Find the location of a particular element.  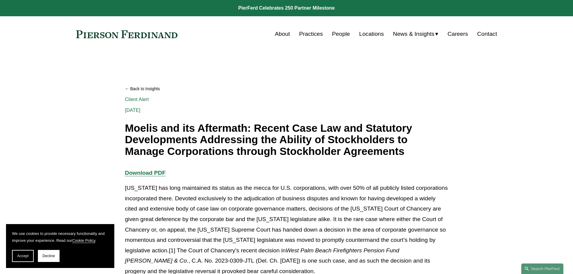

a: Cookie Policy is located at coordinates (84, 241).